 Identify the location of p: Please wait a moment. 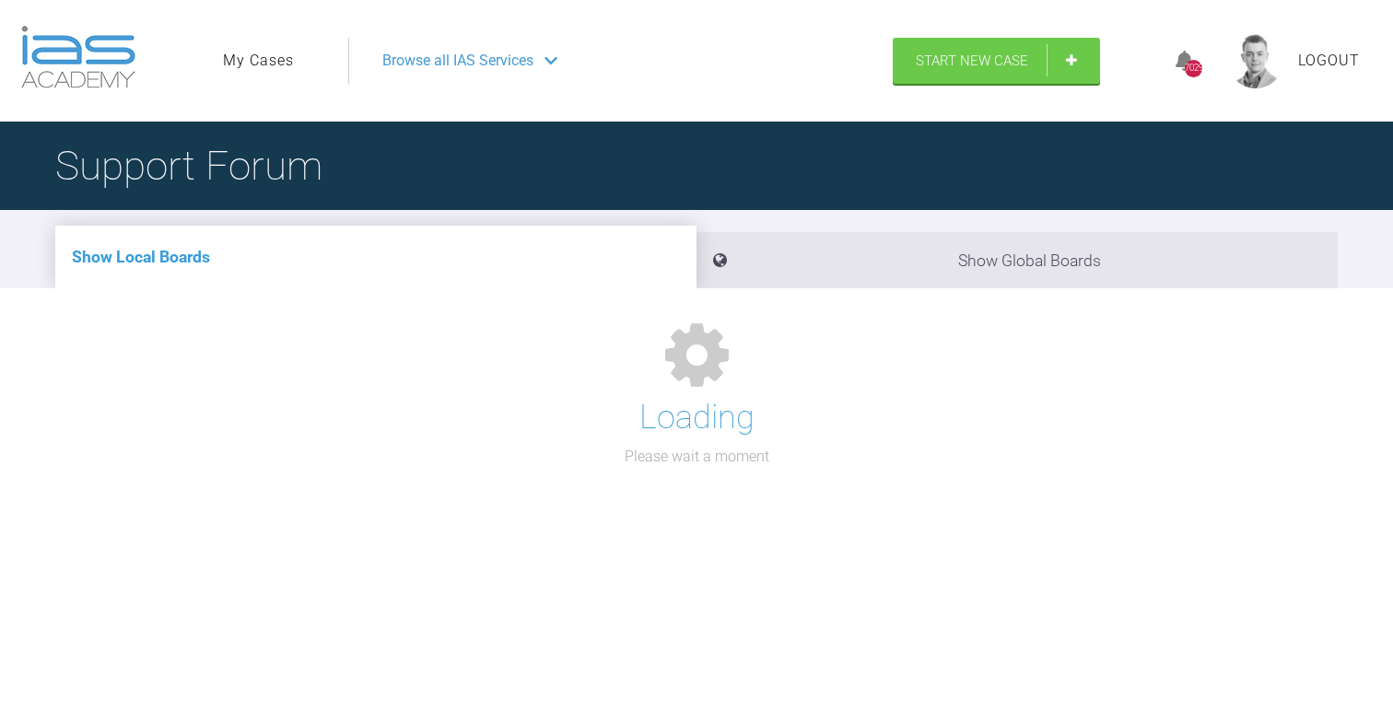
(696, 457).